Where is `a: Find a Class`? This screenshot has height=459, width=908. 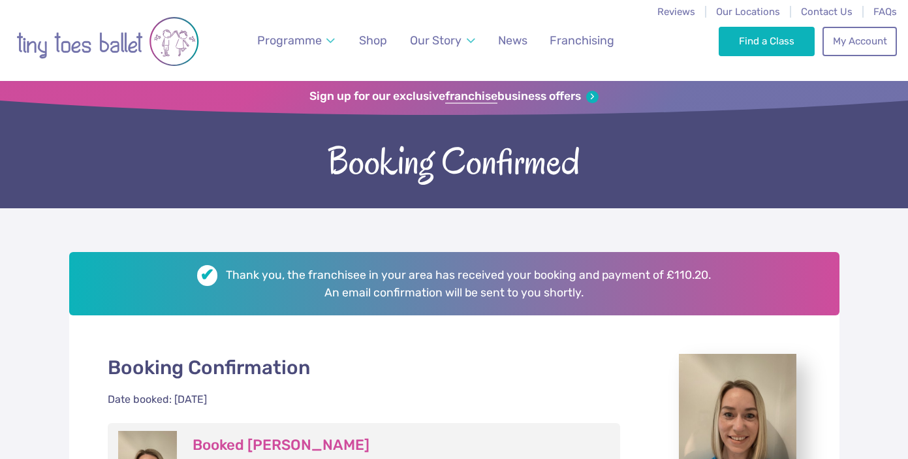
a: Find a Class is located at coordinates (766, 41).